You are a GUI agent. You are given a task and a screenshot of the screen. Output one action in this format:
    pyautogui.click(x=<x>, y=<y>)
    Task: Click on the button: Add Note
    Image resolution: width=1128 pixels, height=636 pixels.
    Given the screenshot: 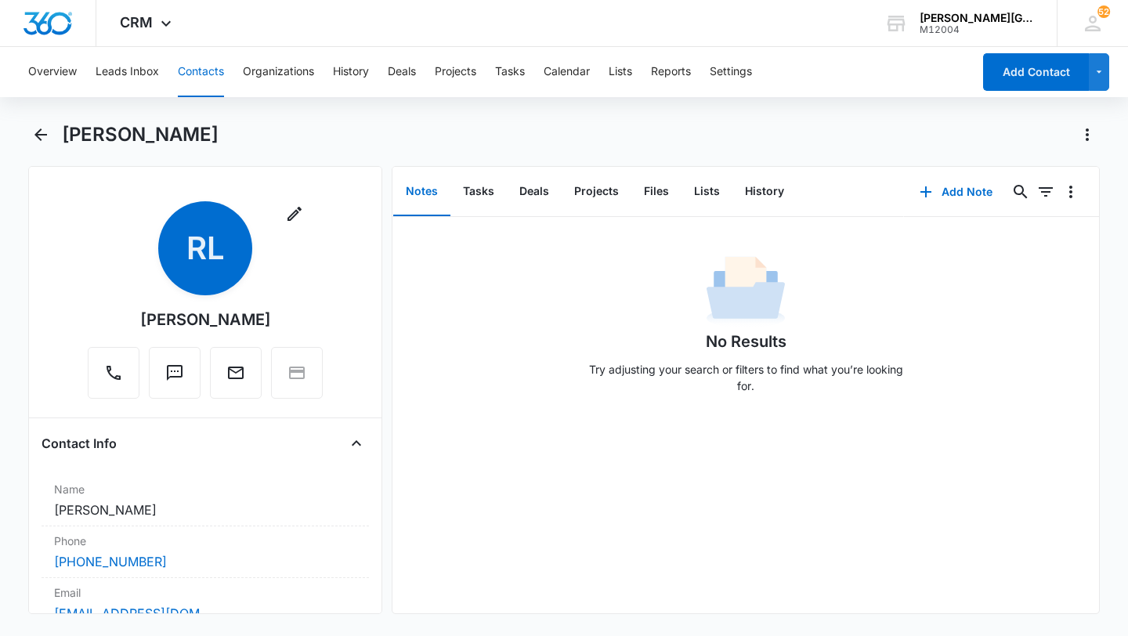 What is the action you would take?
    pyautogui.click(x=956, y=192)
    